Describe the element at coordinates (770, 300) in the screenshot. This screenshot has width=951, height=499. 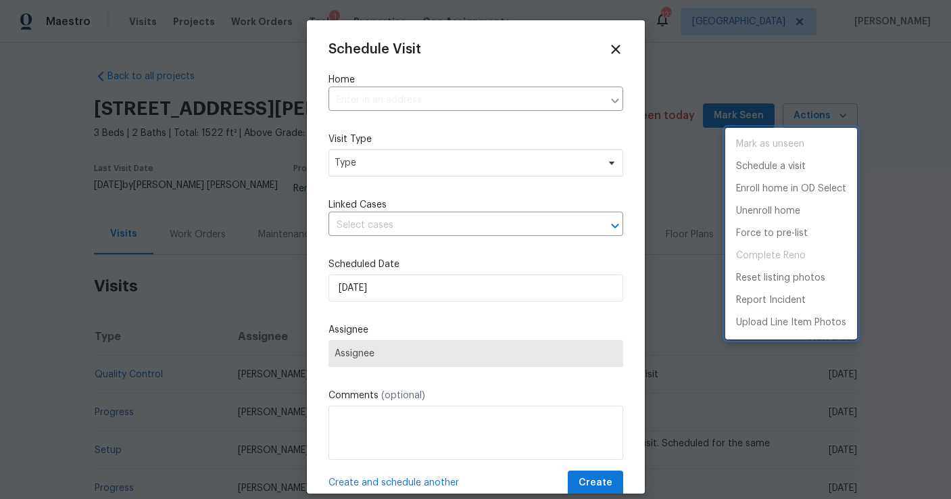
I see `p: Report Incident` at that location.